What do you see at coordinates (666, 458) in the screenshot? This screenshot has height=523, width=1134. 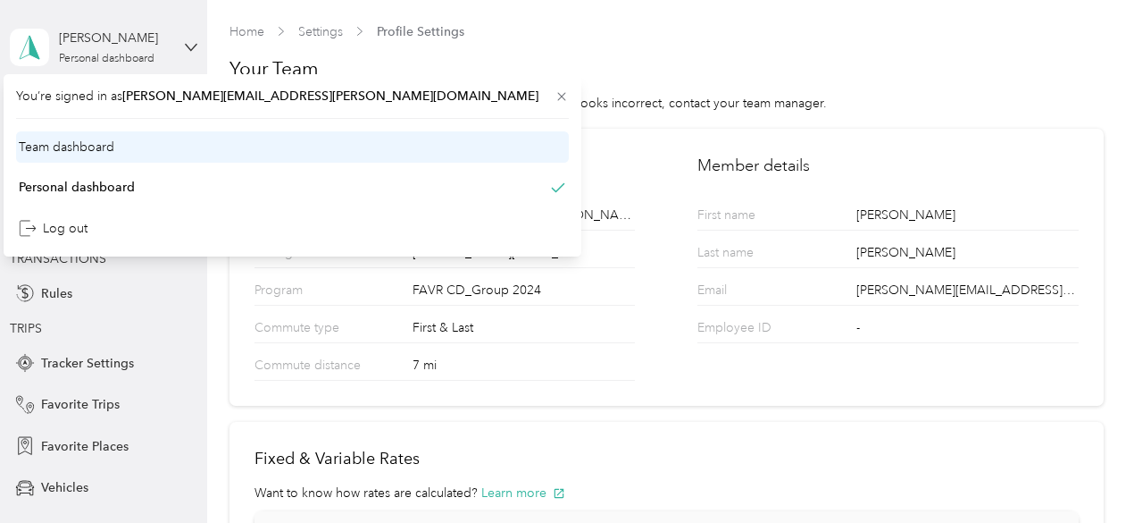 I see `h2: Fixed & Variable Rates` at bounding box center [666, 458].